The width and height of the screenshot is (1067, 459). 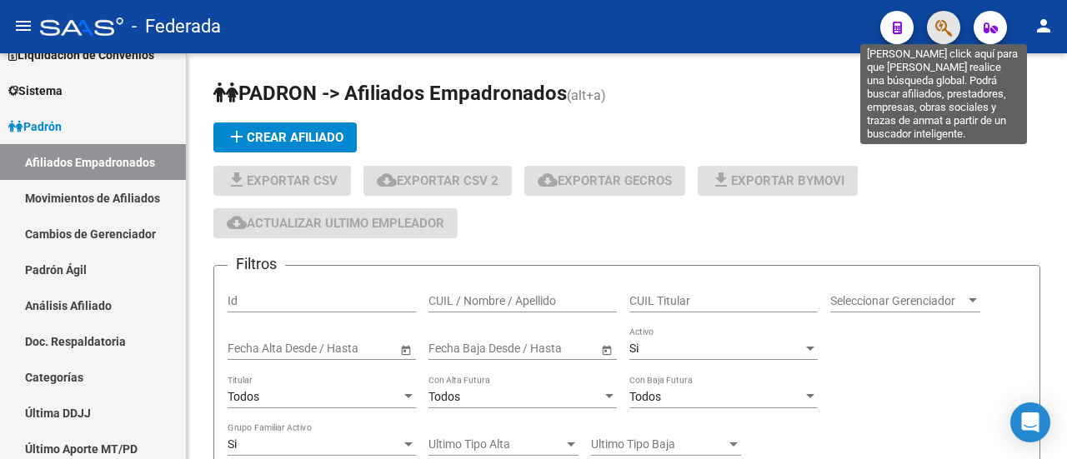 I want to click on span: Ultimo Tipo Baja, so click(x=658, y=444).